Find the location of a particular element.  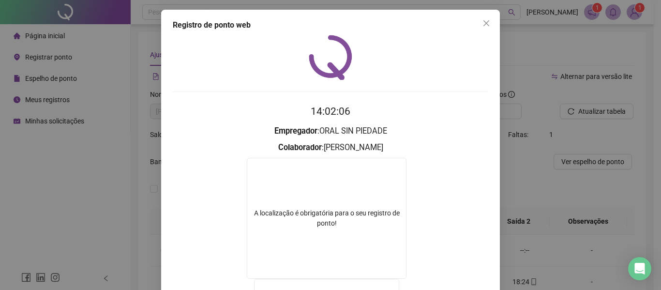

time: 14:02:06 is located at coordinates (331, 111).